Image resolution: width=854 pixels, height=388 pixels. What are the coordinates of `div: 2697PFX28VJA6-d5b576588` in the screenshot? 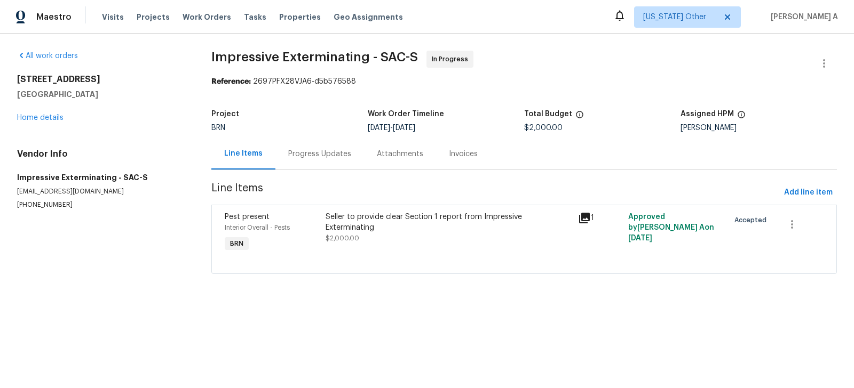 It's located at (524, 82).